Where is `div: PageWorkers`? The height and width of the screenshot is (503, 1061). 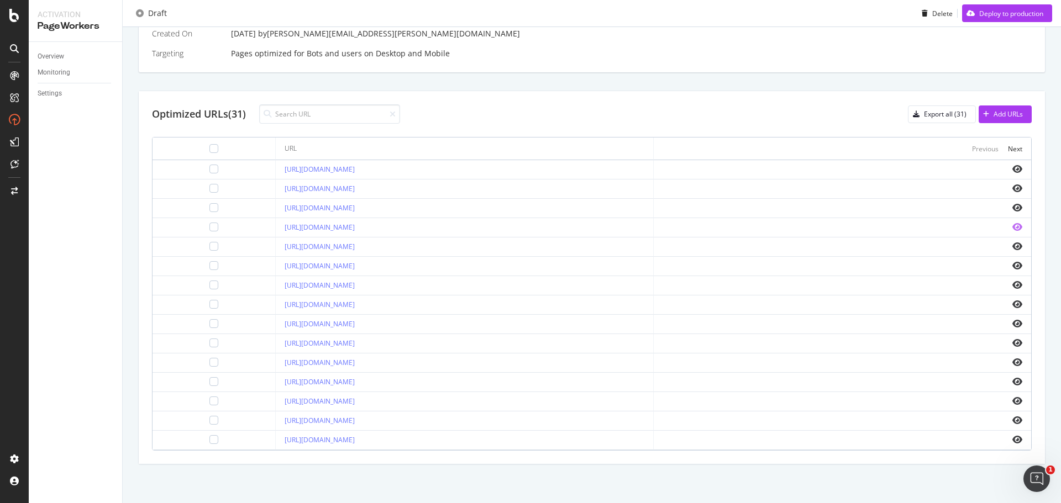
div: PageWorkers is located at coordinates (75, 26).